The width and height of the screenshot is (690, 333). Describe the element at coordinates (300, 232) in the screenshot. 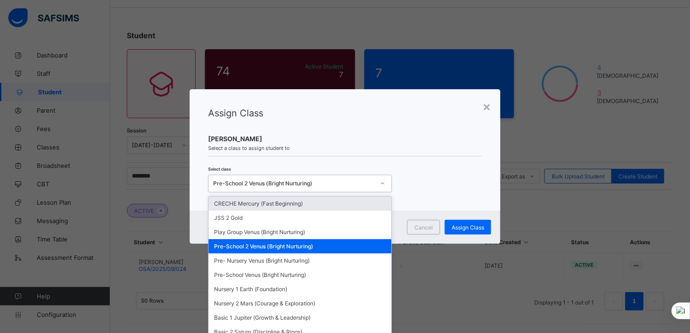

I see `div: Play Group Venus (Bright Nurturing)` at that location.